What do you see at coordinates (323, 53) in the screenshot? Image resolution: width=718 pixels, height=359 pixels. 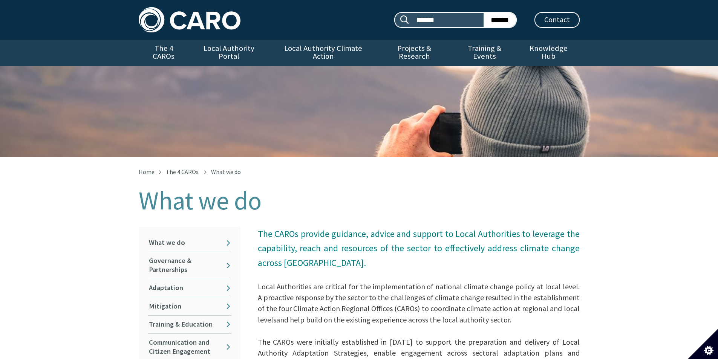 I see `a: Local Authority Climate Action` at bounding box center [323, 53].